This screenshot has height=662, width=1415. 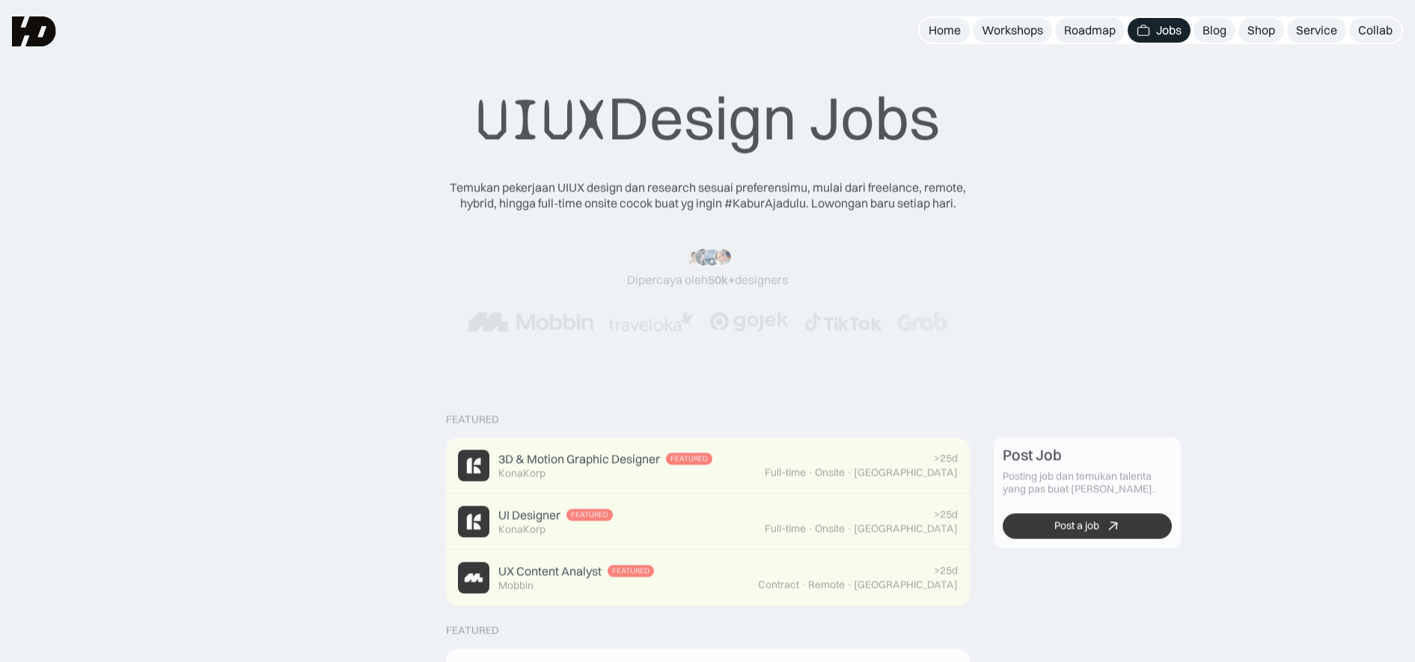 I want to click on div: UI Designer, so click(x=529, y=515).